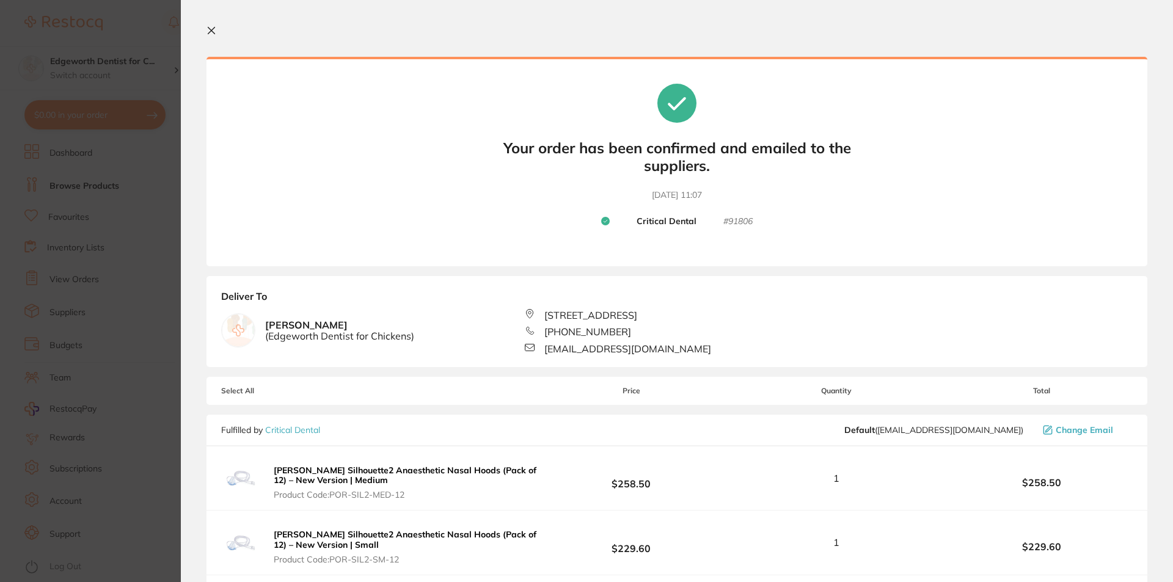 This screenshot has height=582, width=1173. What do you see at coordinates (405, 560) in the screenshot?
I see `span: Product Code: POR-SIL2-SM-12` at bounding box center [405, 560].